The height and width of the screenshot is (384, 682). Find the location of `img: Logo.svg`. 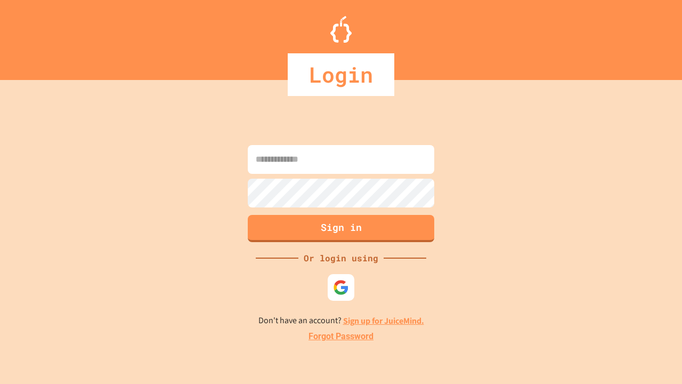

img: Logo.svg is located at coordinates (341, 29).